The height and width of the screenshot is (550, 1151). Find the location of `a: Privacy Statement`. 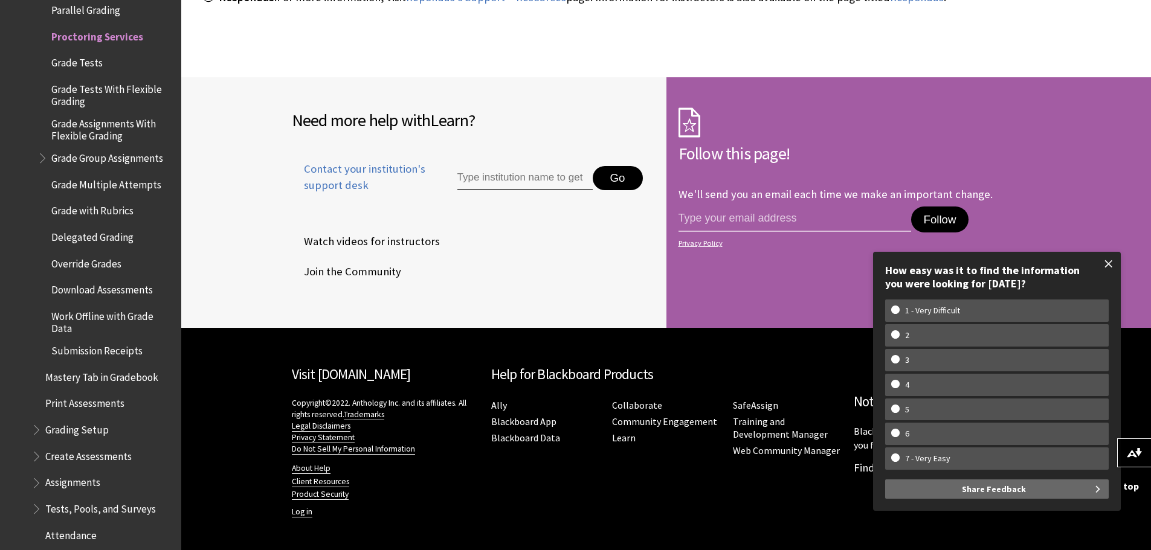

a: Privacy Statement is located at coordinates (323, 438).